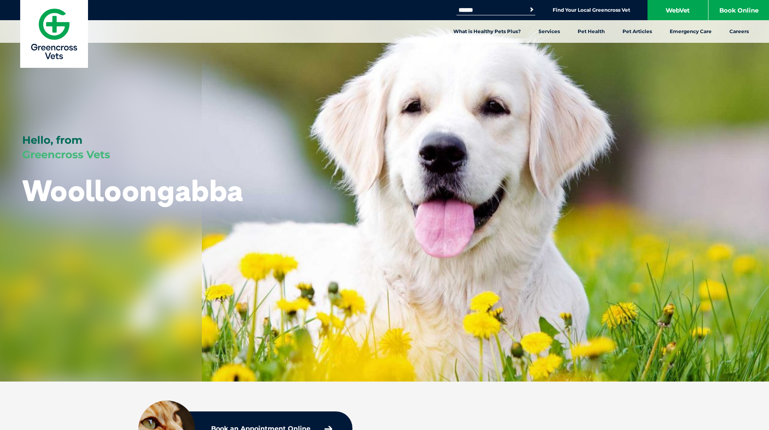 This screenshot has height=430, width=769. What do you see at coordinates (739, 31) in the screenshot?
I see `a: Careers` at bounding box center [739, 31].